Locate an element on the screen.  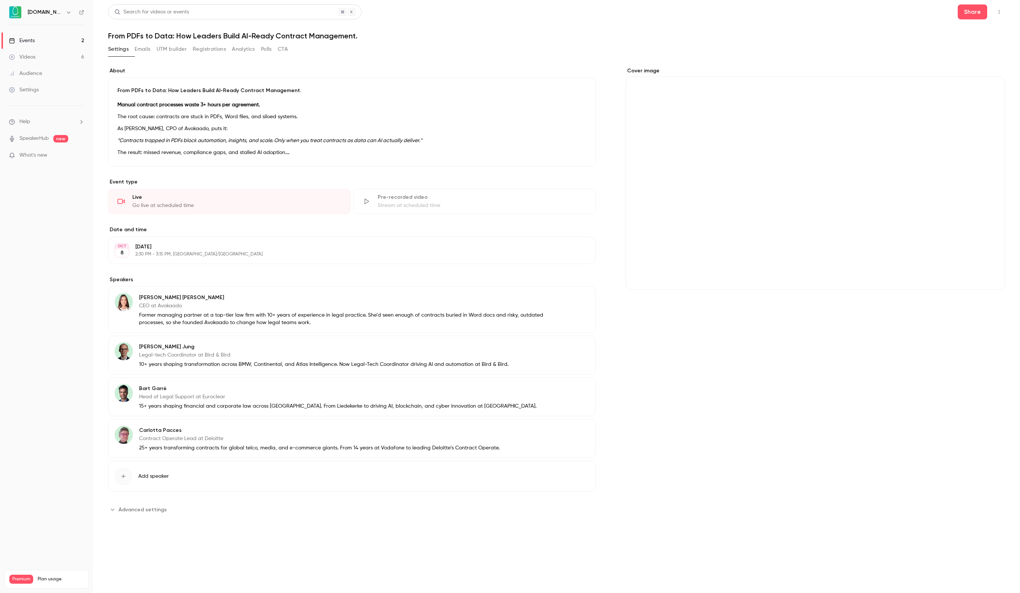
div: Search for videos or events is located at coordinates (152, 12).